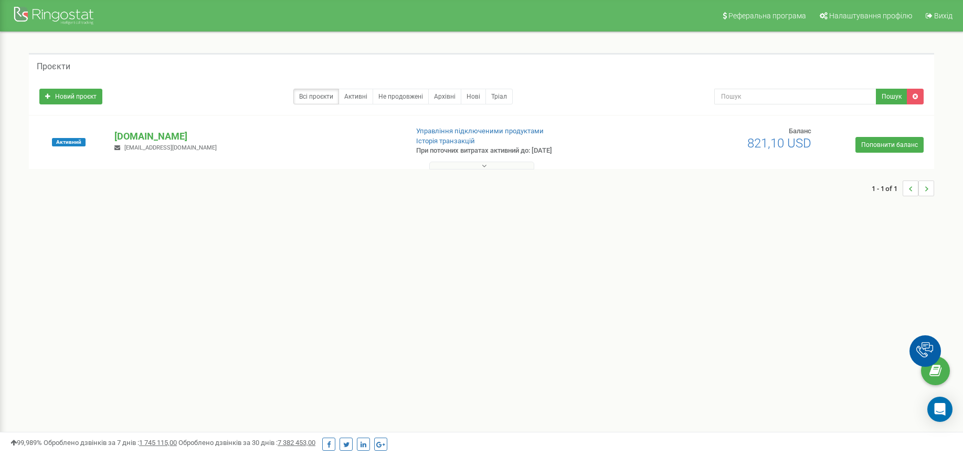  Describe the element at coordinates (54, 67) in the screenshot. I see `h5: Проєкти` at that location.